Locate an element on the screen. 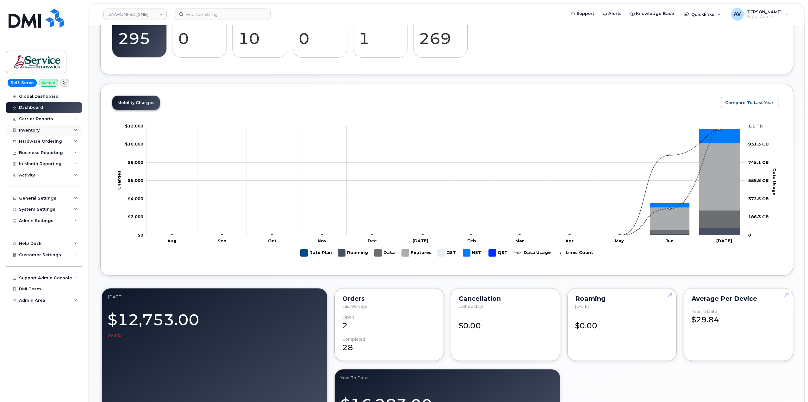 This screenshot has height=402, width=808. div: Roaming is located at coordinates (622, 299).